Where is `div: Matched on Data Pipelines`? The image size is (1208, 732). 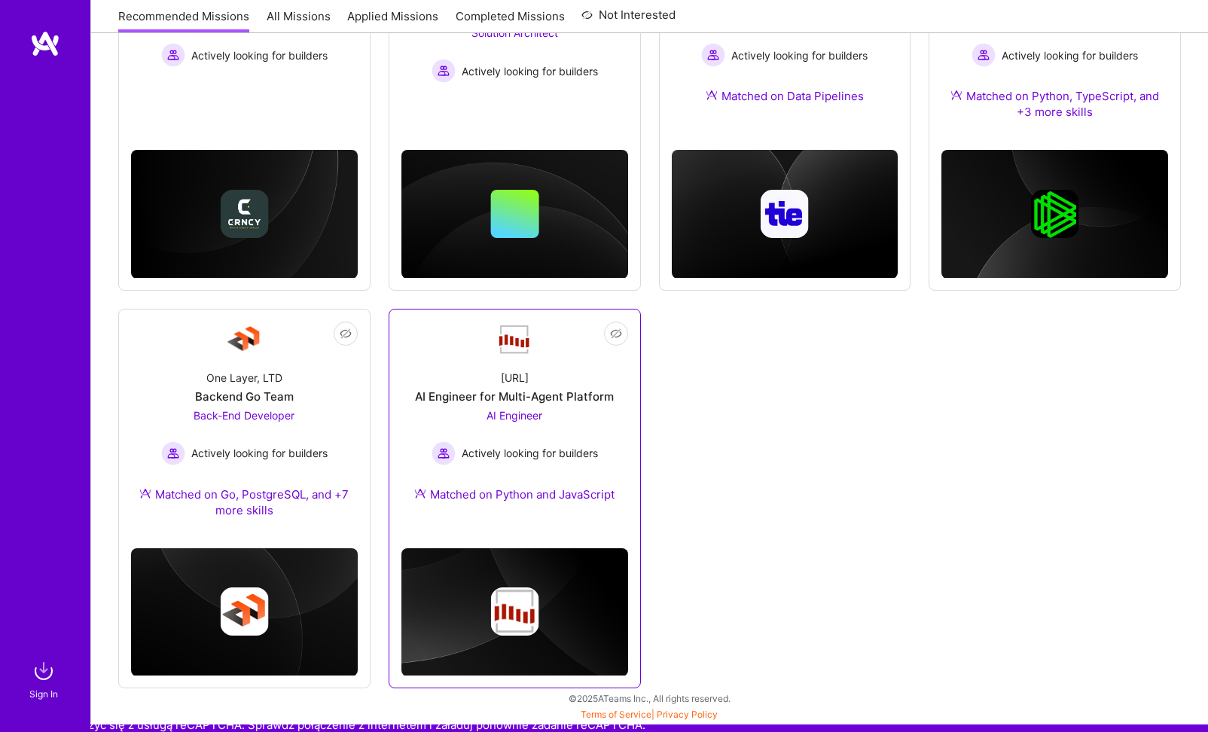 div: Matched on Data Pipelines is located at coordinates (785, 96).